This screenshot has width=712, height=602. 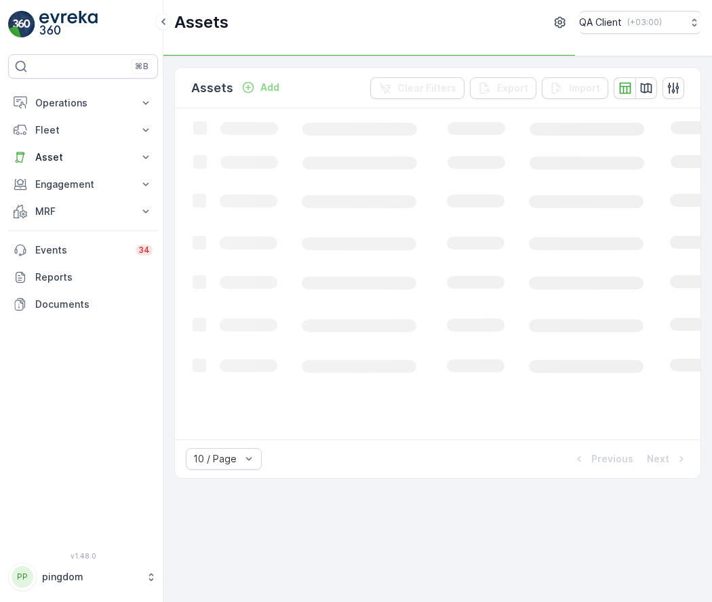 I want to click on button: MRF, so click(x=83, y=211).